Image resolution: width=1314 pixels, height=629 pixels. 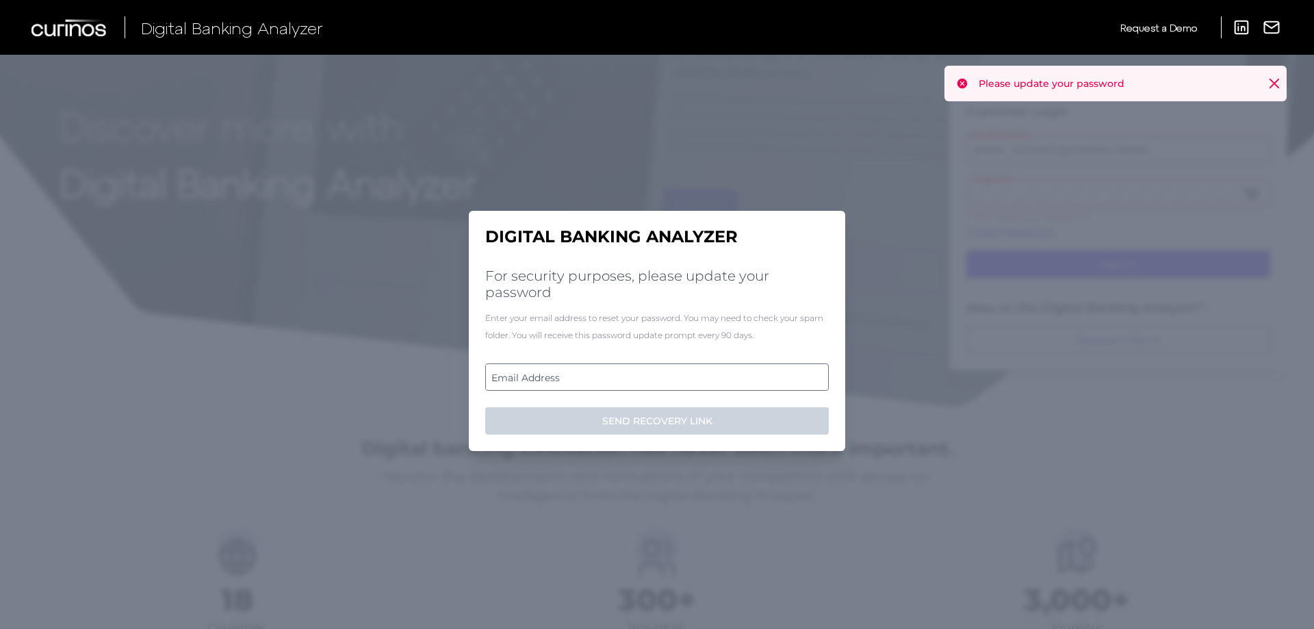 I want to click on div: Please update your password, so click(x=1116, y=83).